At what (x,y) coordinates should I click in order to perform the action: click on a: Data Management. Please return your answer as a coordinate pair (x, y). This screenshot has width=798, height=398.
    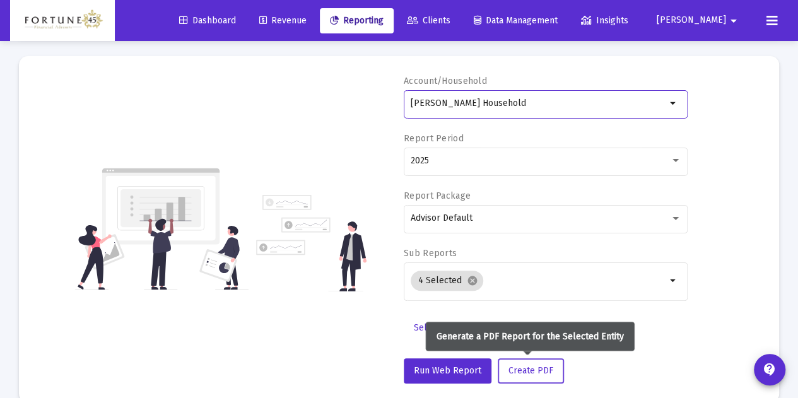
    Looking at the image, I should click on (515, 21).